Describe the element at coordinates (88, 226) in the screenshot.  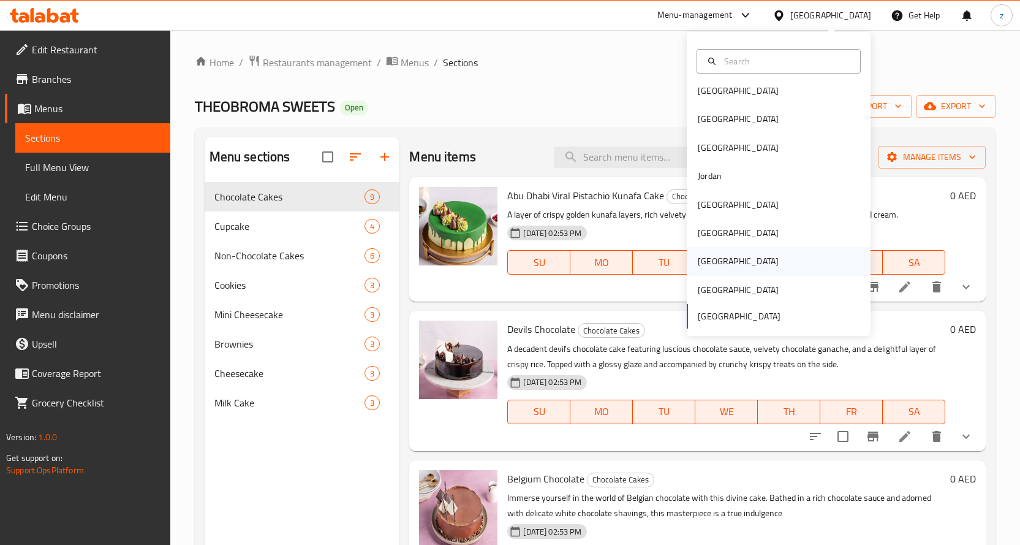
I see `a: Choice Groups` at that location.